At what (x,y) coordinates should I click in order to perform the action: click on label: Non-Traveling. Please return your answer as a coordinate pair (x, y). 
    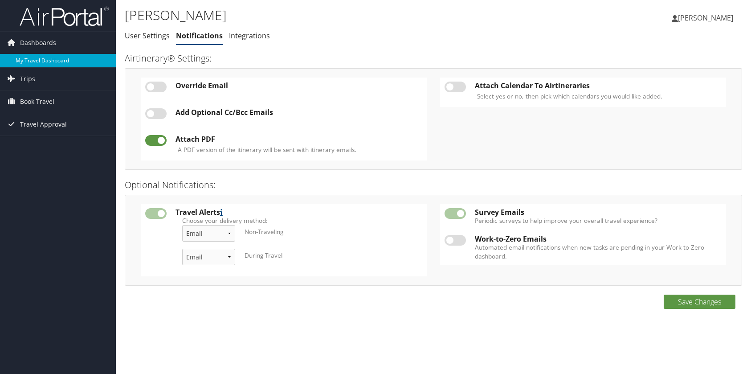
    Looking at the image, I should click on (264, 232).